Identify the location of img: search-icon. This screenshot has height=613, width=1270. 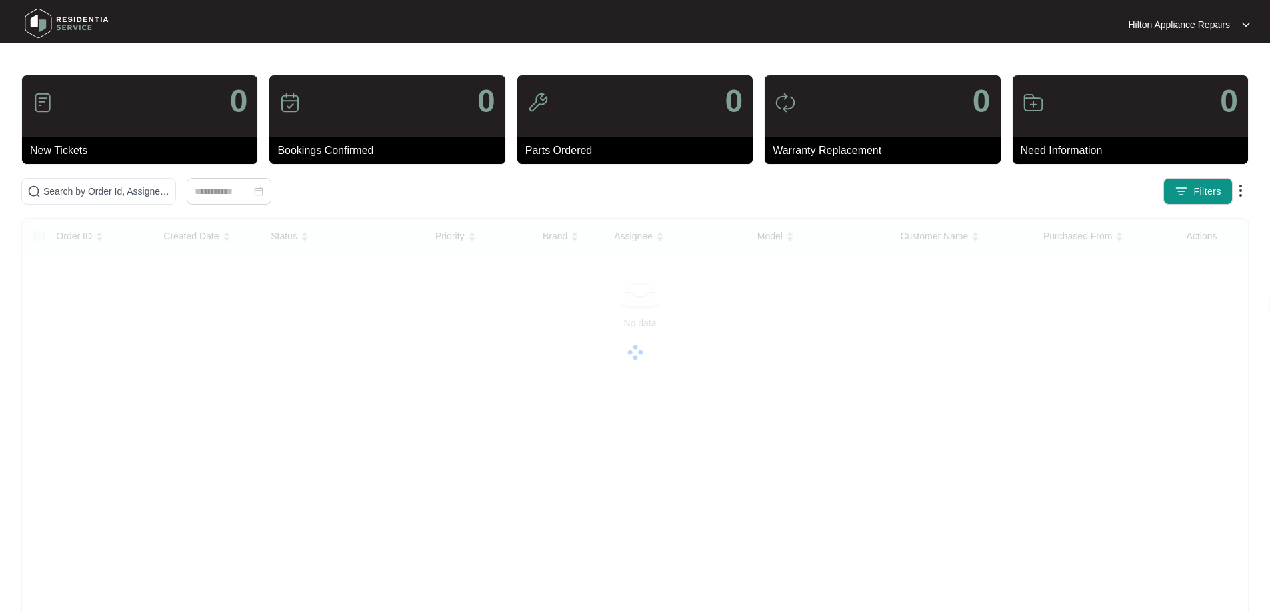
(34, 191).